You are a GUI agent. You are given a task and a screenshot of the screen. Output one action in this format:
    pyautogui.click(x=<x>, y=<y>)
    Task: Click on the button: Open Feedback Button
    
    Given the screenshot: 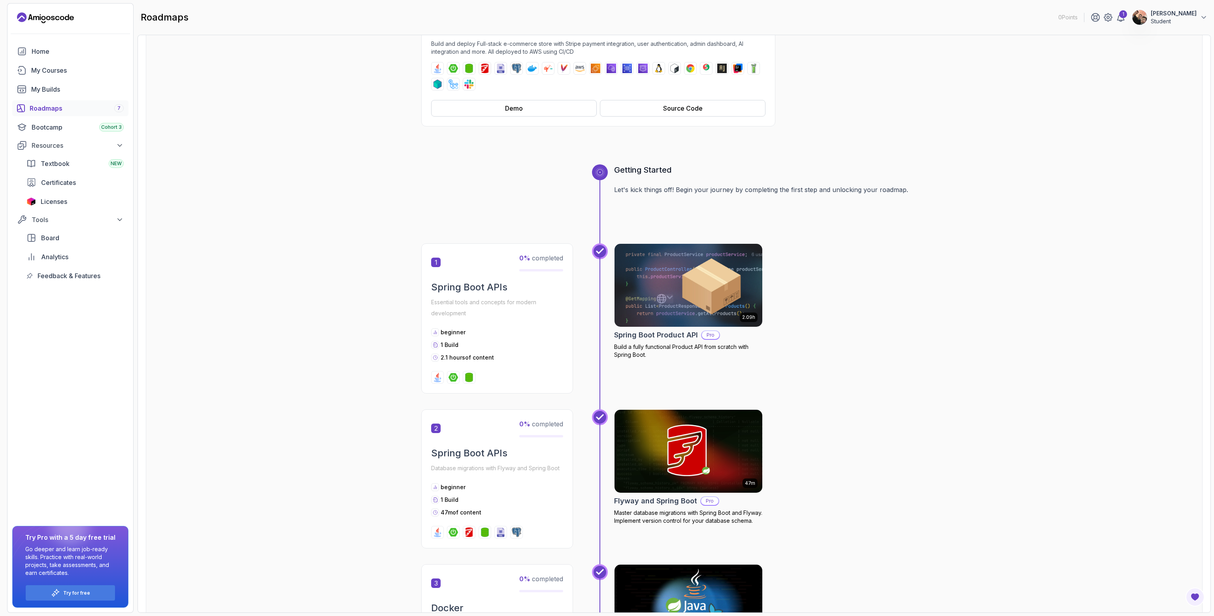 What is the action you would take?
    pyautogui.click(x=1196, y=597)
    